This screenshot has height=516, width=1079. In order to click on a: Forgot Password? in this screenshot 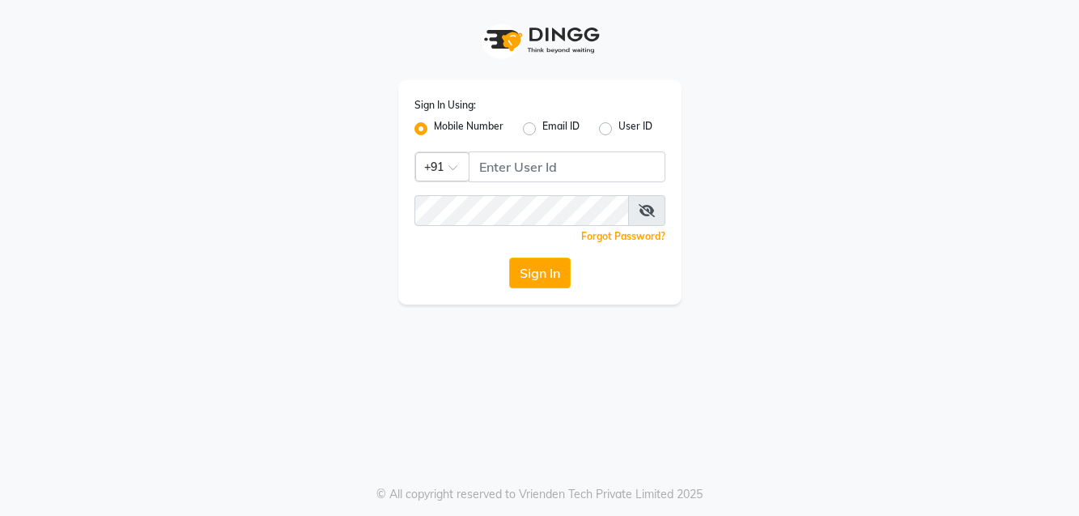, I will do `click(623, 236)`.